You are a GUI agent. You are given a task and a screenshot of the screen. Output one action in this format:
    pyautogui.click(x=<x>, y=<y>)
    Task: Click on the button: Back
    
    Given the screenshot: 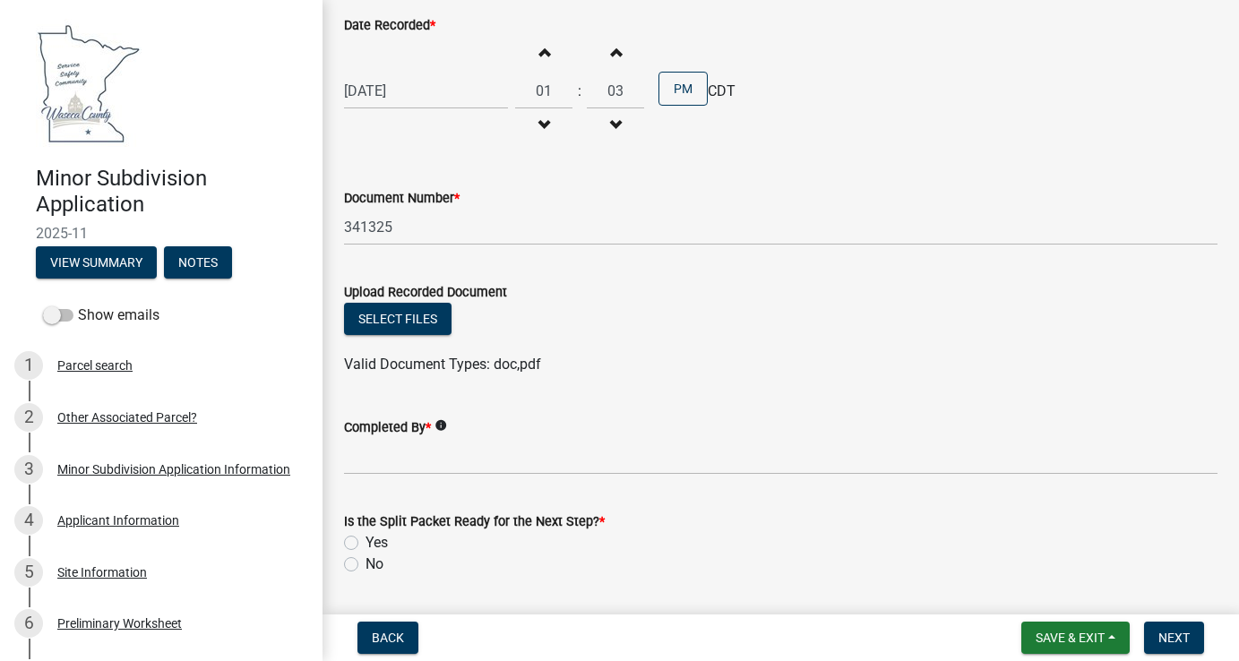 What is the action you would take?
    pyautogui.click(x=388, y=638)
    